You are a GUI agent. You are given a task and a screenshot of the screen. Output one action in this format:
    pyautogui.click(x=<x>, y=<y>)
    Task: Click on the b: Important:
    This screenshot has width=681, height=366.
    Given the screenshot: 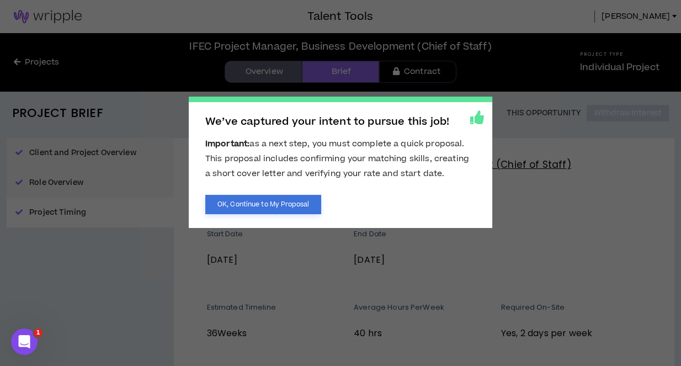 What is the action you would take?
    pyautogui.click(x=227, y=144)
    